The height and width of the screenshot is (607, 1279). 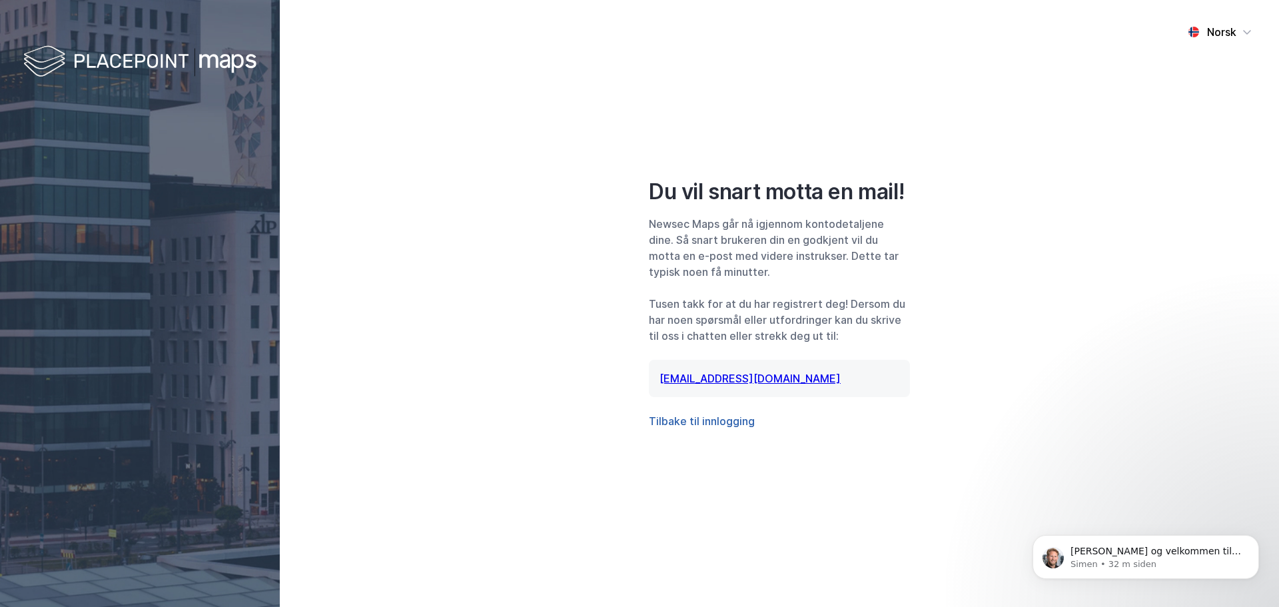 What do you see at coordinates (140, 62) in the screenshot?
I see `img: logo-white.f07954bde2210d2a523dddb988cd2aa7.svg` at bounding box center [140, 62].